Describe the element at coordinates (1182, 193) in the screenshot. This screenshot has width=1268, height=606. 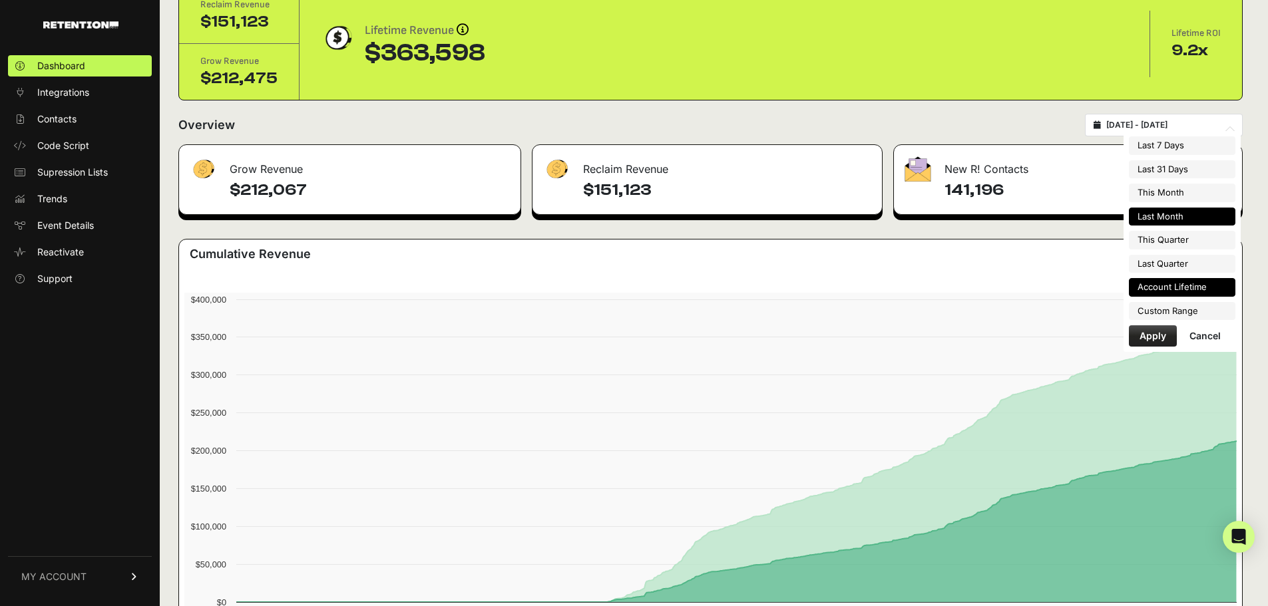
I see `li: This Month` at that location.